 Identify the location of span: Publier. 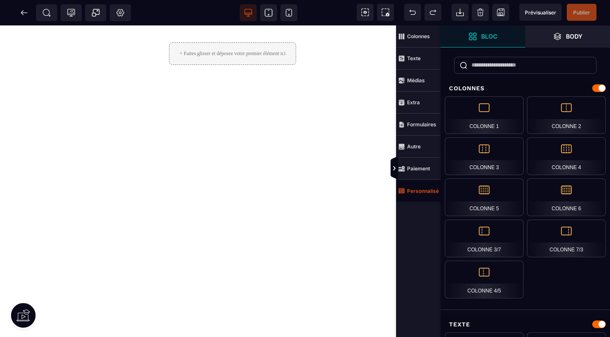
(582, 12).